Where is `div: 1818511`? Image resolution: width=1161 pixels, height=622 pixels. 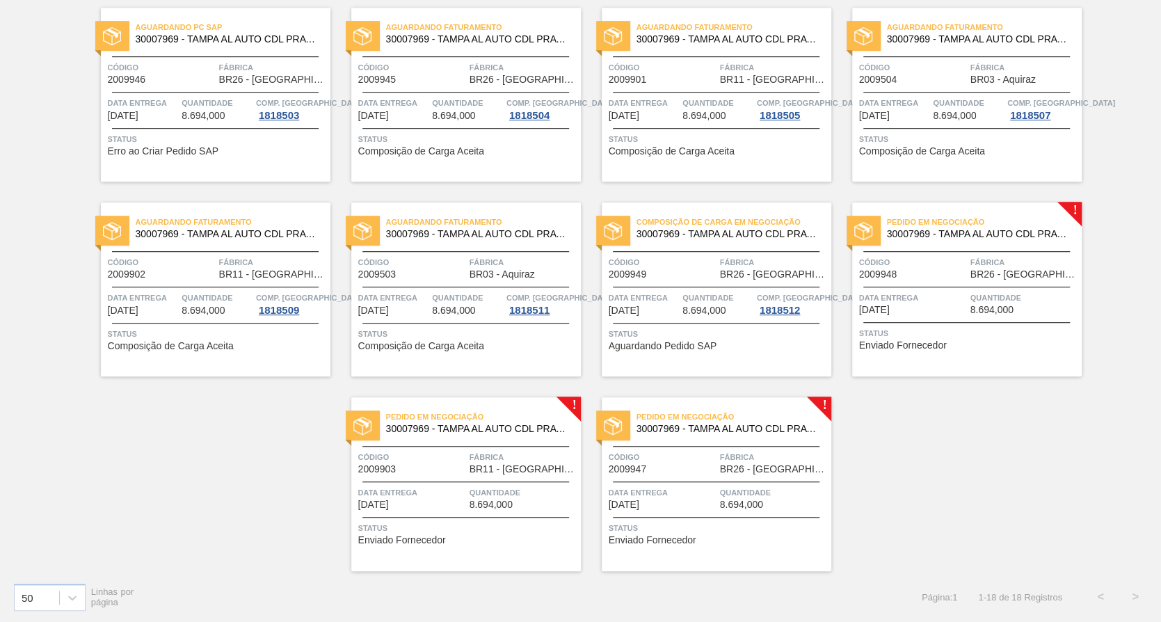 div: 1818511 is located at coordinates (529, 310).